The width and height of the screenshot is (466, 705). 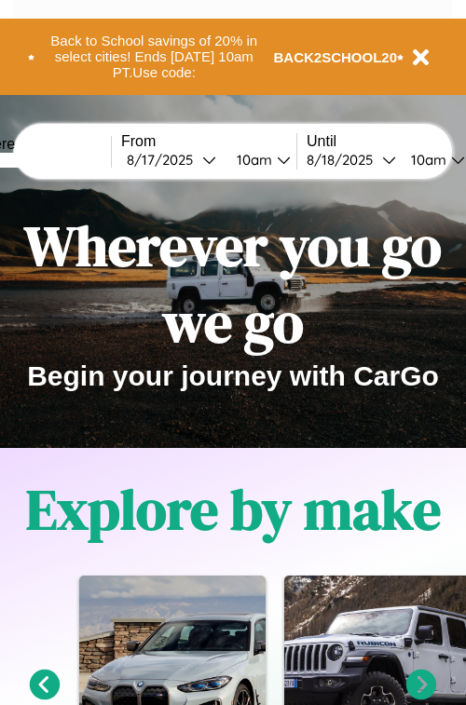 What do you see at coordinates (335, 57) in the screenshot?
I see `b: BACK2SCHOOL20` at bounding box center [335, 57].